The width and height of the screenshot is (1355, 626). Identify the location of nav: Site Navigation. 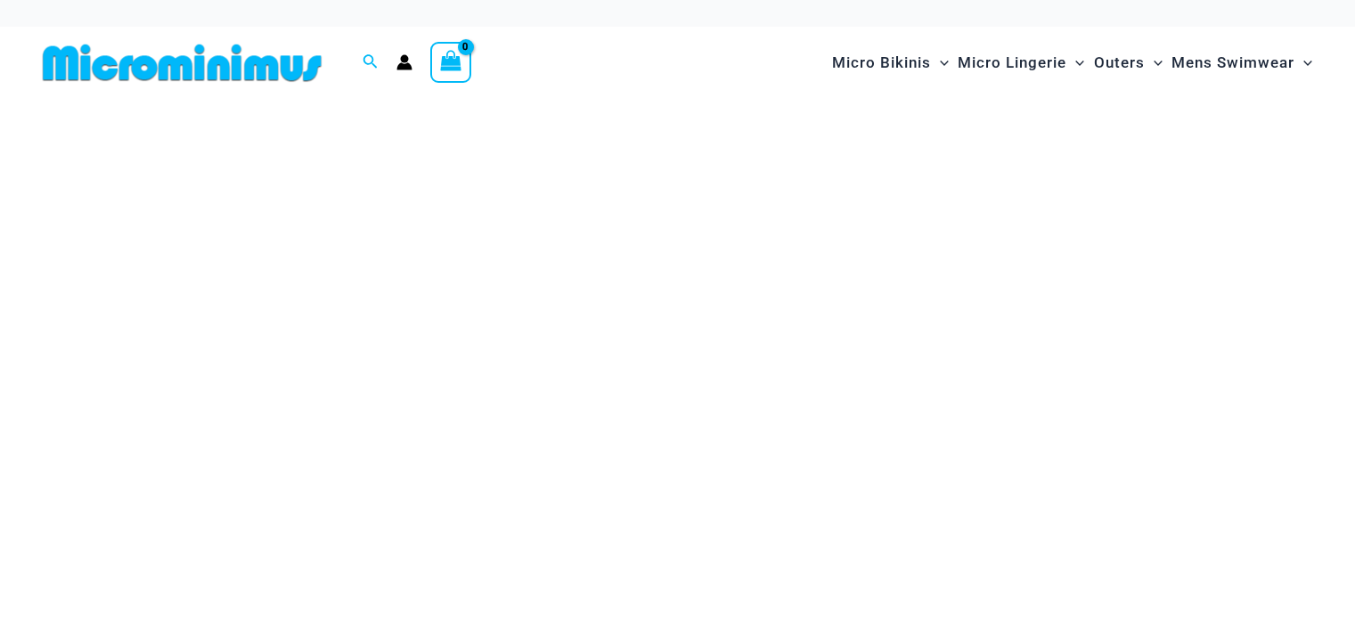
(1071, 62).